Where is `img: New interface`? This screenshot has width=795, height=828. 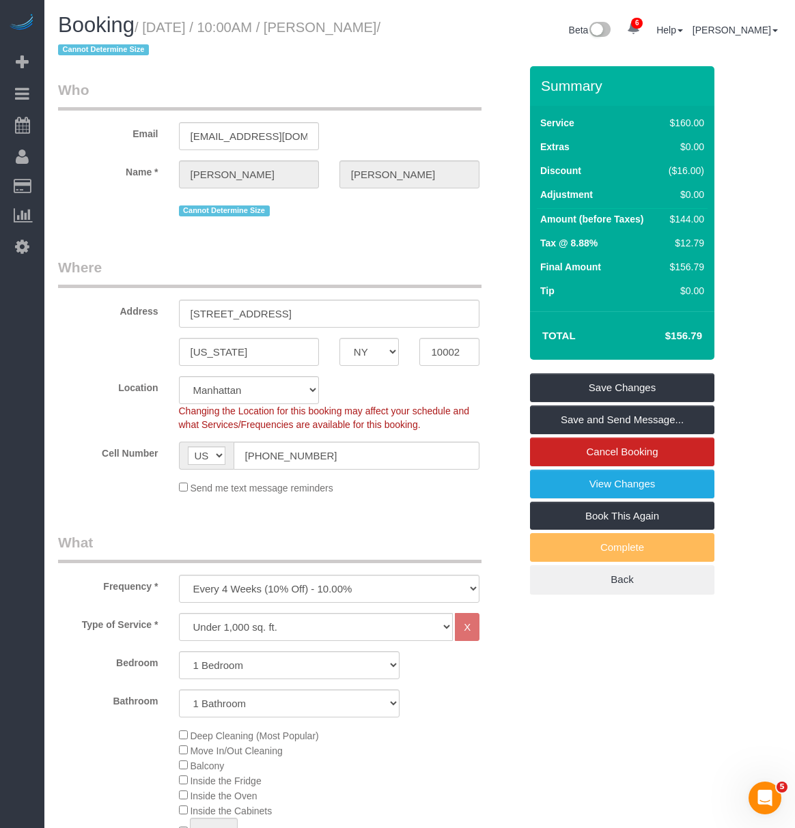
img: New interface is located at coordinates (599, 31).